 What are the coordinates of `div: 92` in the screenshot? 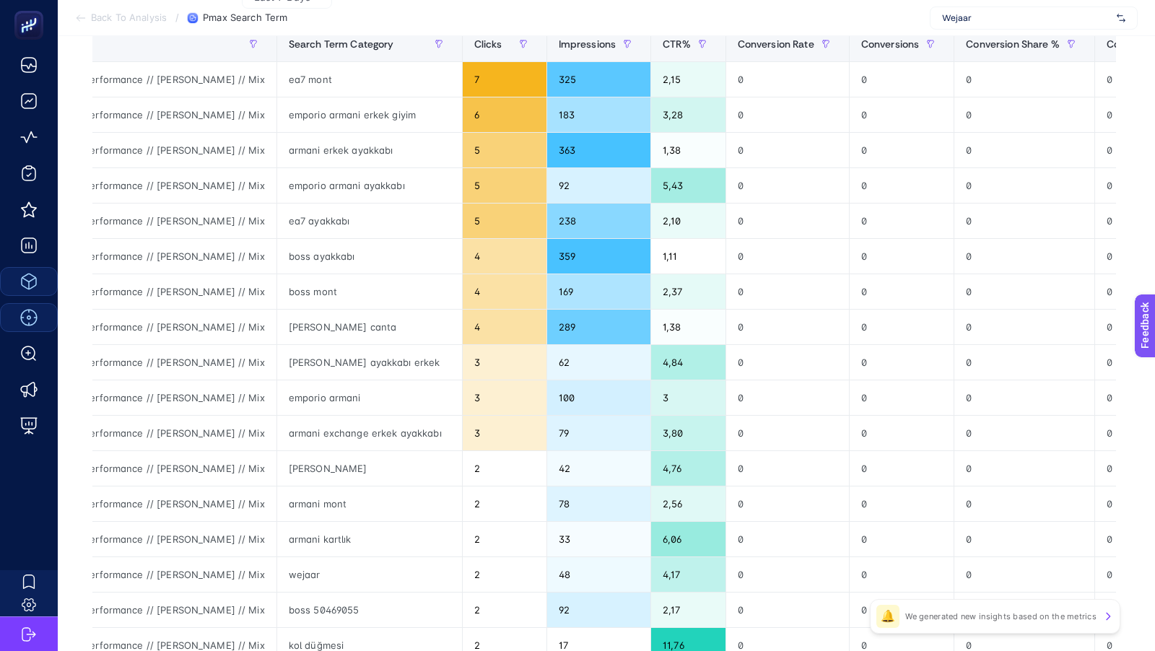 It's located at (599, 610).